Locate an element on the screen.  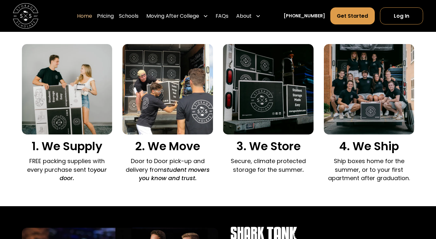
p: Secure, climate protected storage for the summer is located at coordinates (268, 166).